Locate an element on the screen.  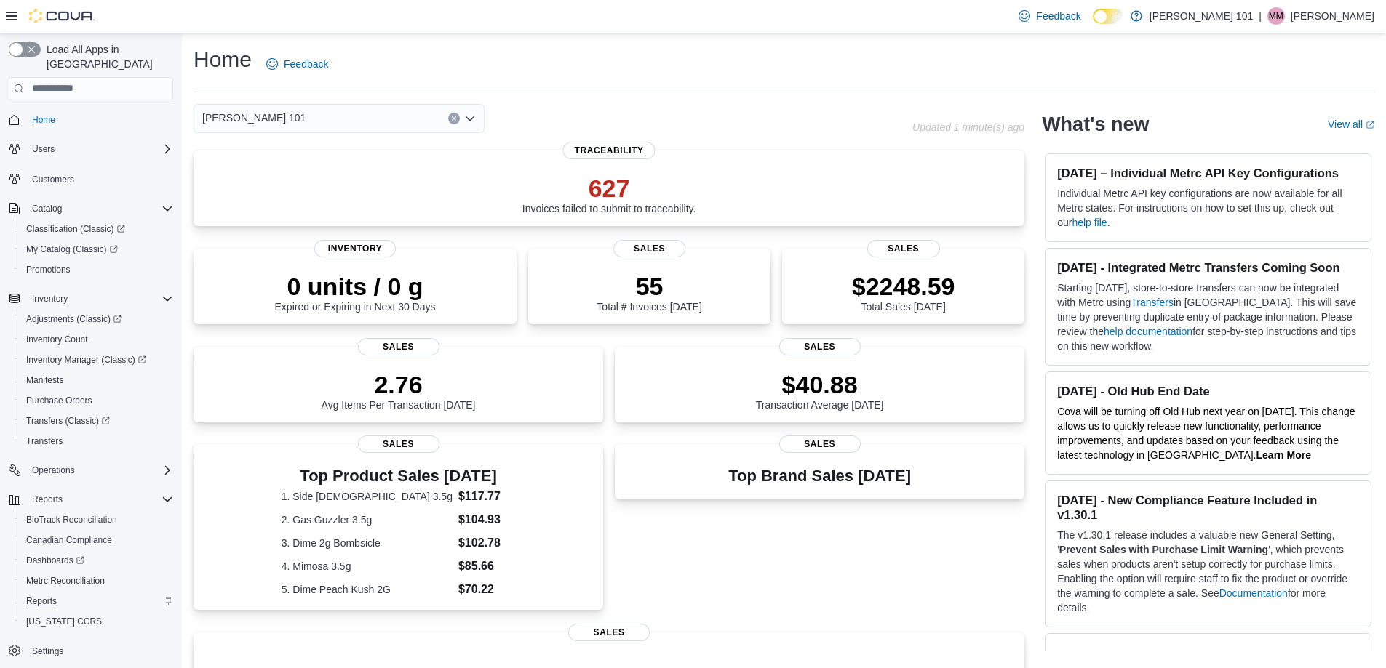
span: My Catalog (Classic) is located at coordinates (97, 249).